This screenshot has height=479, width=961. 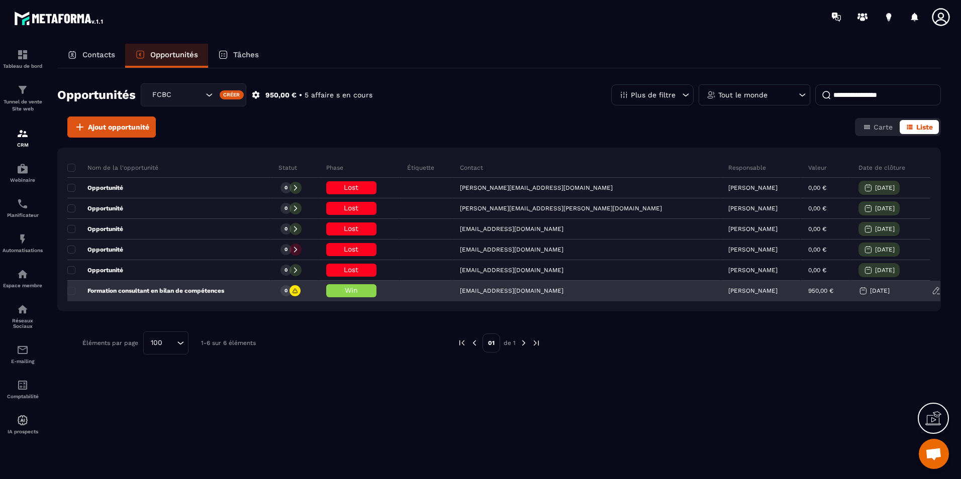 What do you see at coordinates (99, 55) in the screenshot?
I see `p: Contacts` at bounding box center [99, 55].